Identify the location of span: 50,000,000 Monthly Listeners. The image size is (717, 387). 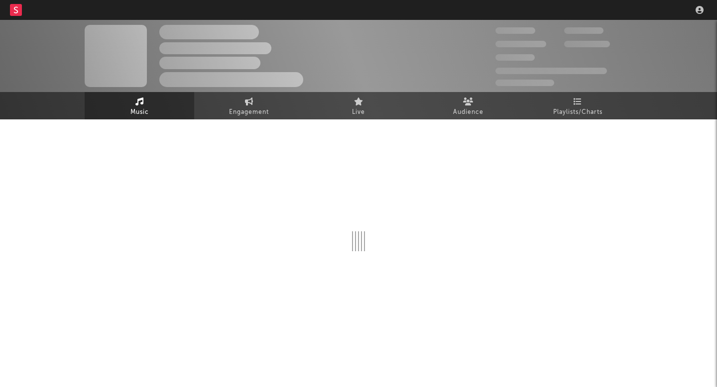
(551, 71).